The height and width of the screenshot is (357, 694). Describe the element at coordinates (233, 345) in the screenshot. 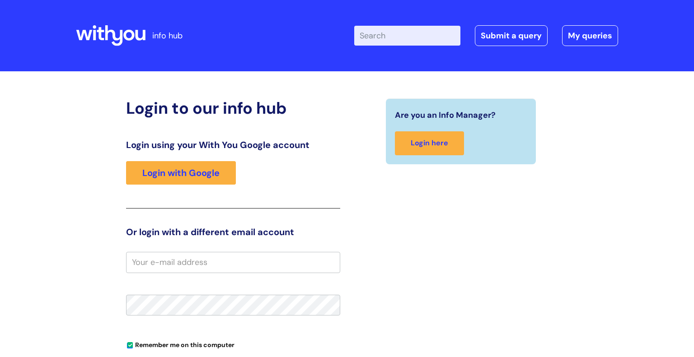

I see `div: You can uncheck this option if you're logging in from a shared device` at that location.